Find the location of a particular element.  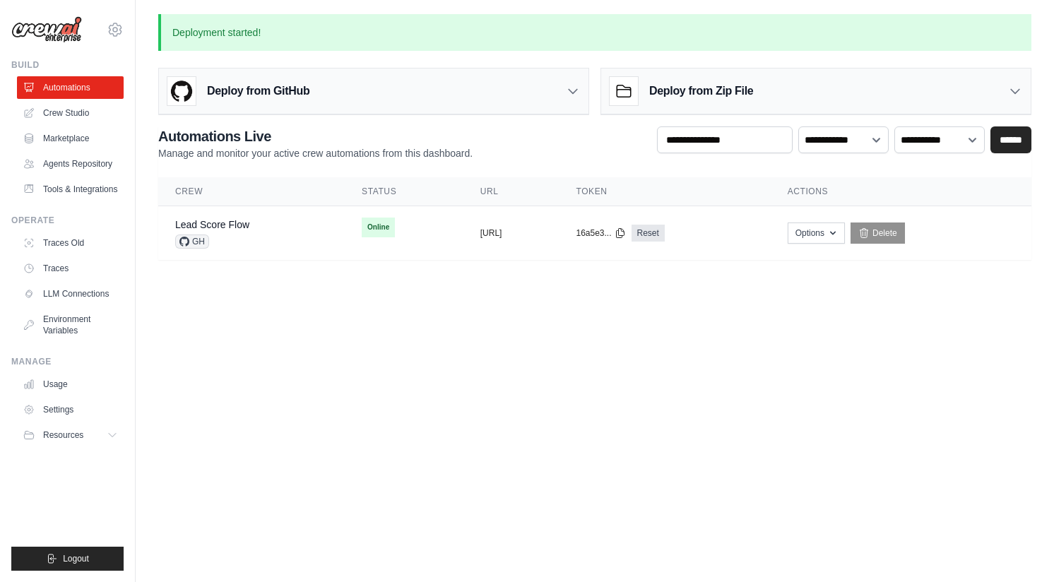

a: Settings is located at coordinates (70, 410).